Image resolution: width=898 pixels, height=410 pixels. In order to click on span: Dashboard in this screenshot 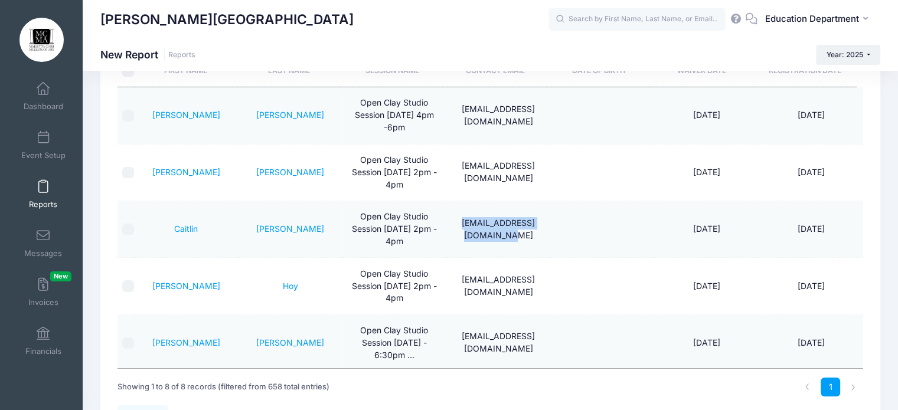, I will do `click(43, 106)`.